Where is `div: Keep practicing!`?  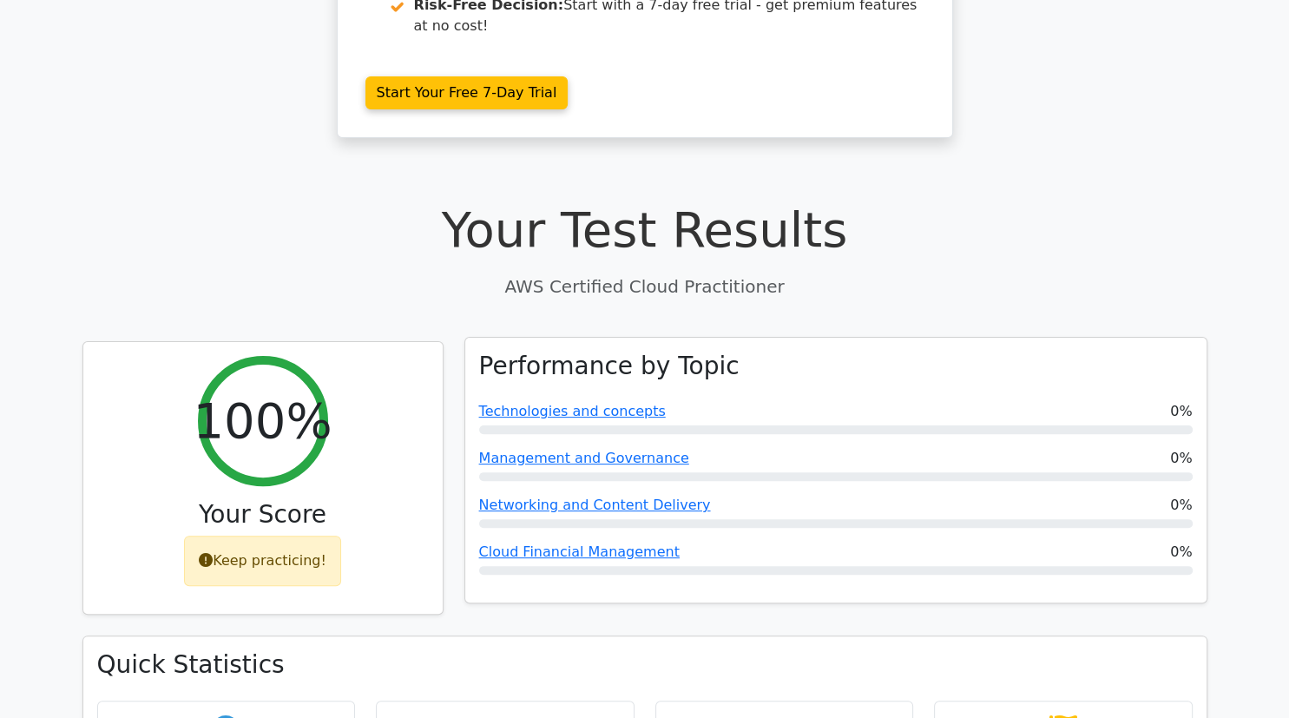
div: Keep practicing! is located at coordinates (262, 561).